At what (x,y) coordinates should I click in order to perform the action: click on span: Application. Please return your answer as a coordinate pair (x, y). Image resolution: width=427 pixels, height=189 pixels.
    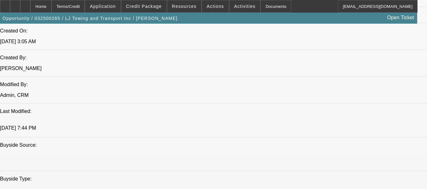
    Looking at the image, I should click on (103, 6).